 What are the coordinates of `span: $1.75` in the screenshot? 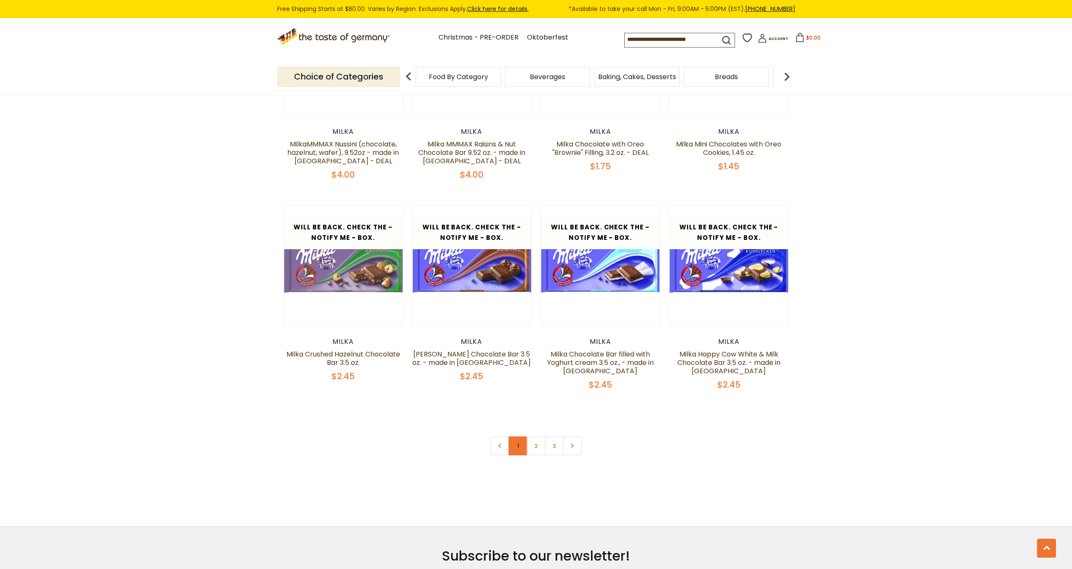 It's located at (600, 166).